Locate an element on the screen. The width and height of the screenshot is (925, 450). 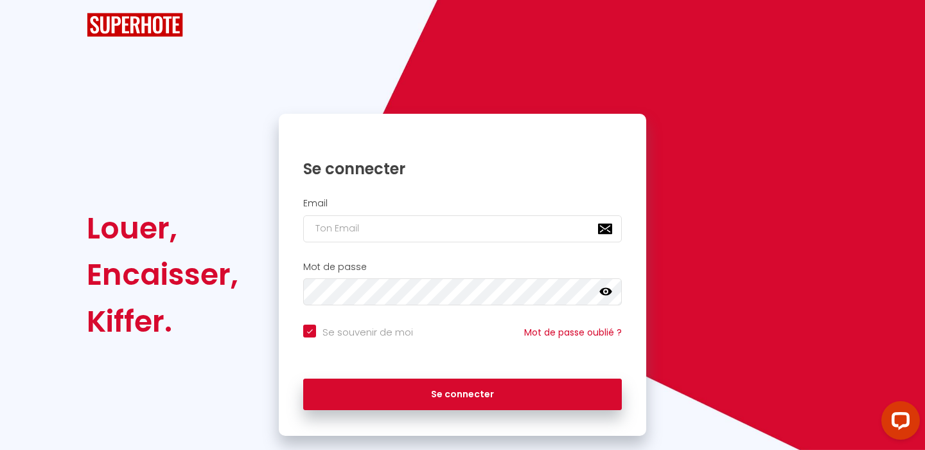
div: Kiffer. is located at coordinates (163, 321).